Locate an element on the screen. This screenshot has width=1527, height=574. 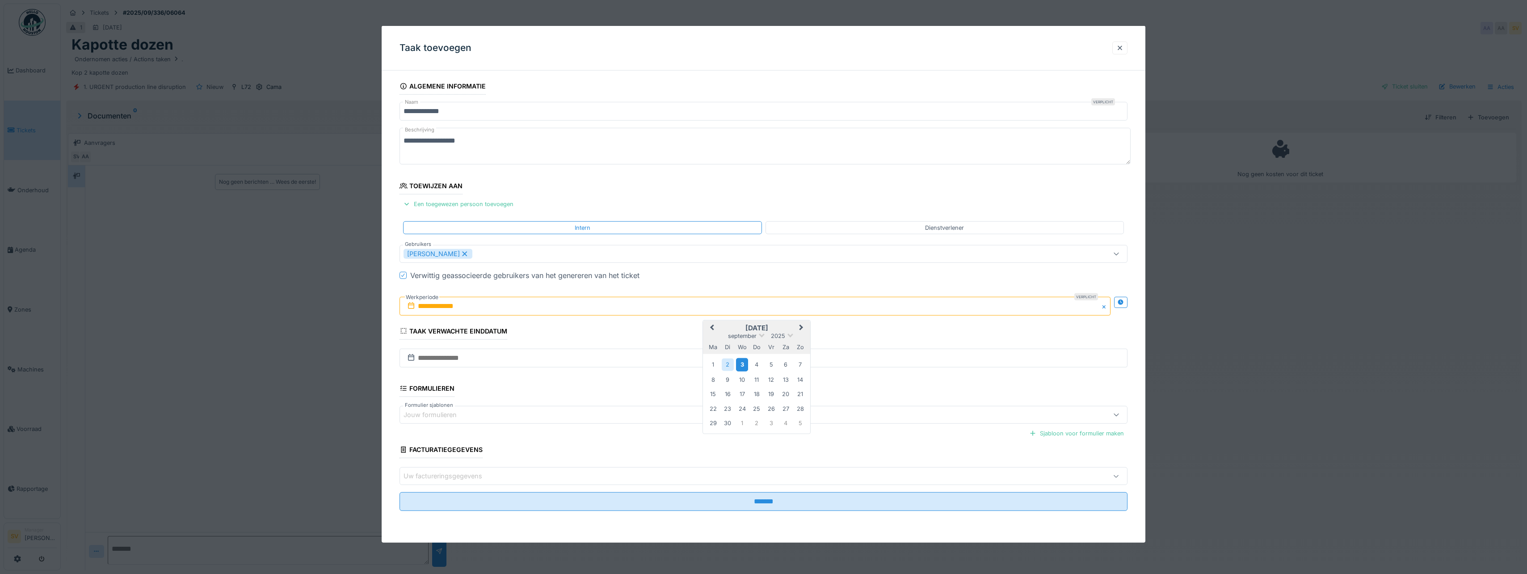
div: Sjabloon voor formulier maken is located at coordinates (1077, 433).